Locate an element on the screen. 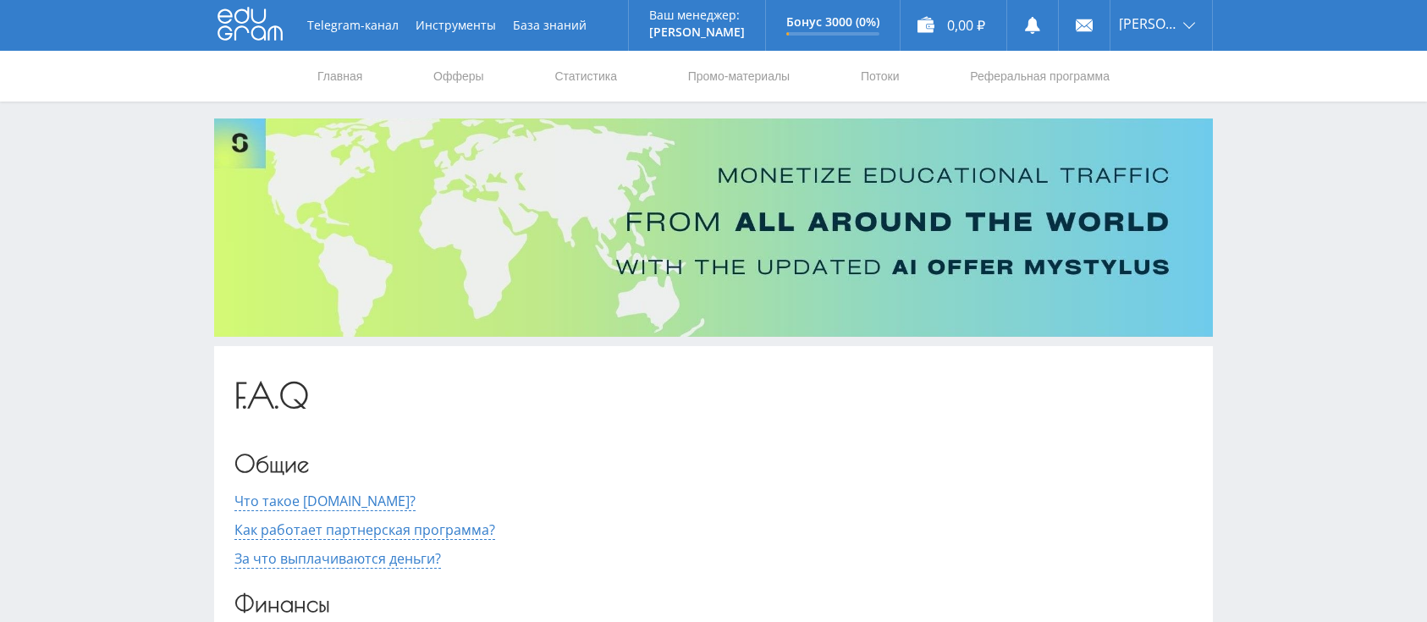  h1: F.A.Q is located at coordinates (714, 395).